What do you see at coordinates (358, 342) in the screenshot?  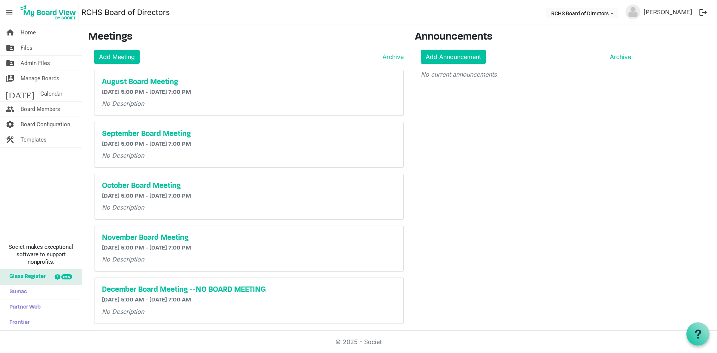 I see `a: © 2025 - Societ` at bounding box center [358, 342].